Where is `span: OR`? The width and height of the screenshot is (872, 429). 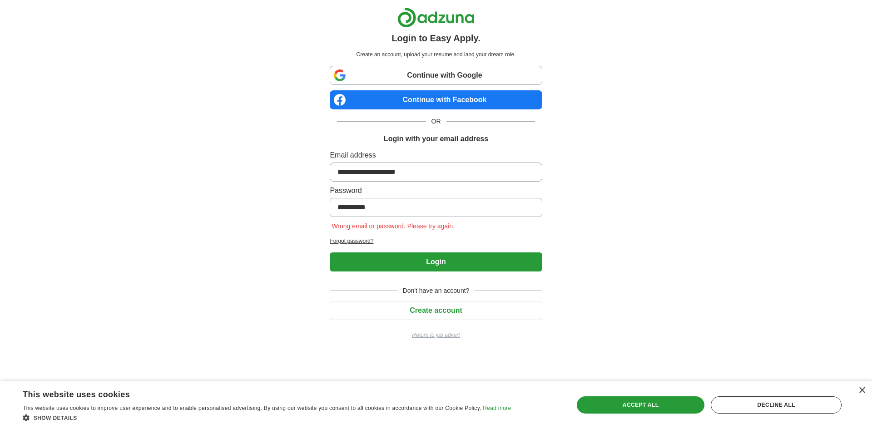 span: OR is located at coordinates (436, 121).